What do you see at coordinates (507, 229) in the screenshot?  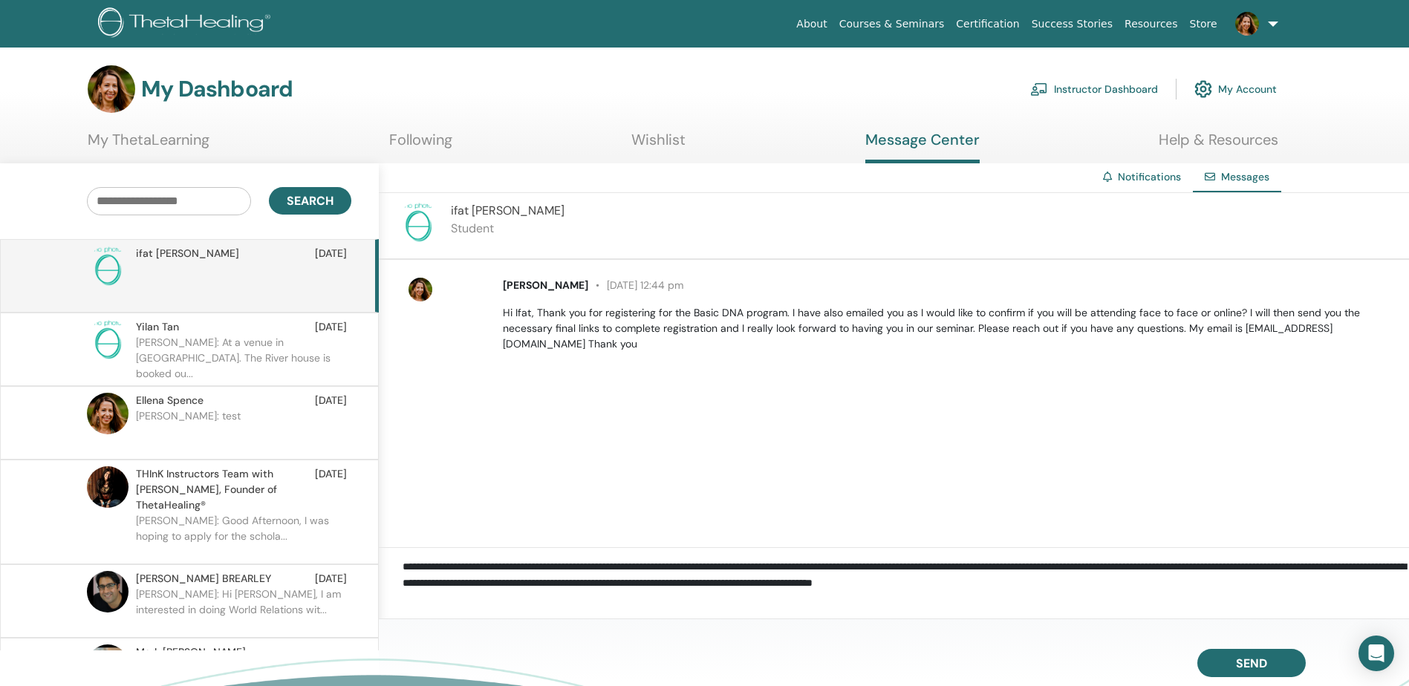 I see `p: Student` at bounding box center [507, 229].